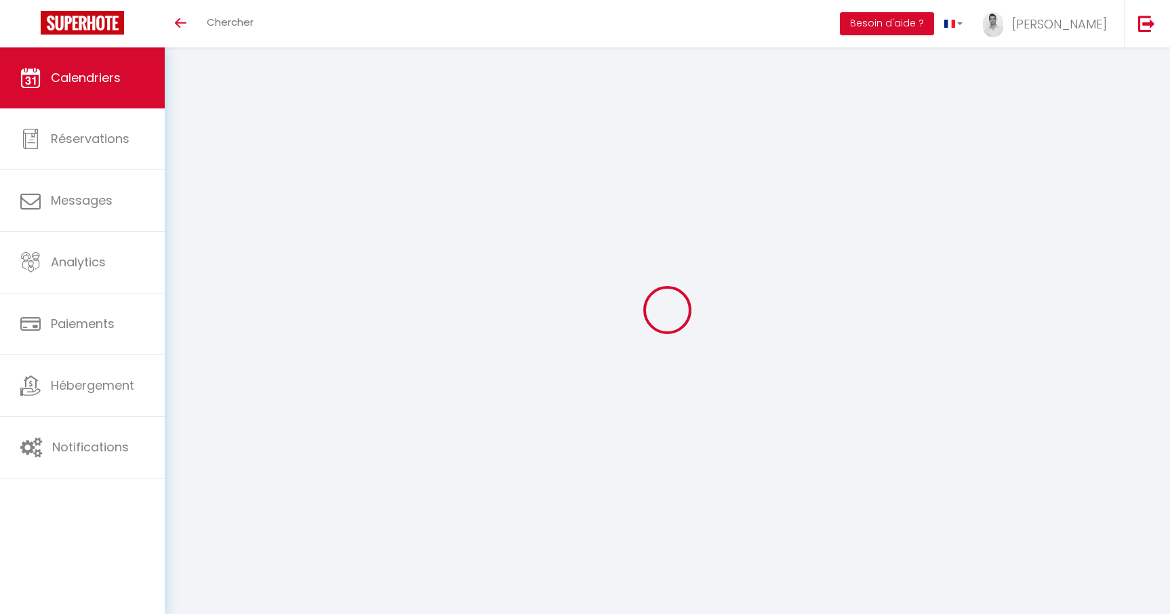  Describe the element at coordinates (90, 138) in the screenshot. I see `span: Réservations` at that location.